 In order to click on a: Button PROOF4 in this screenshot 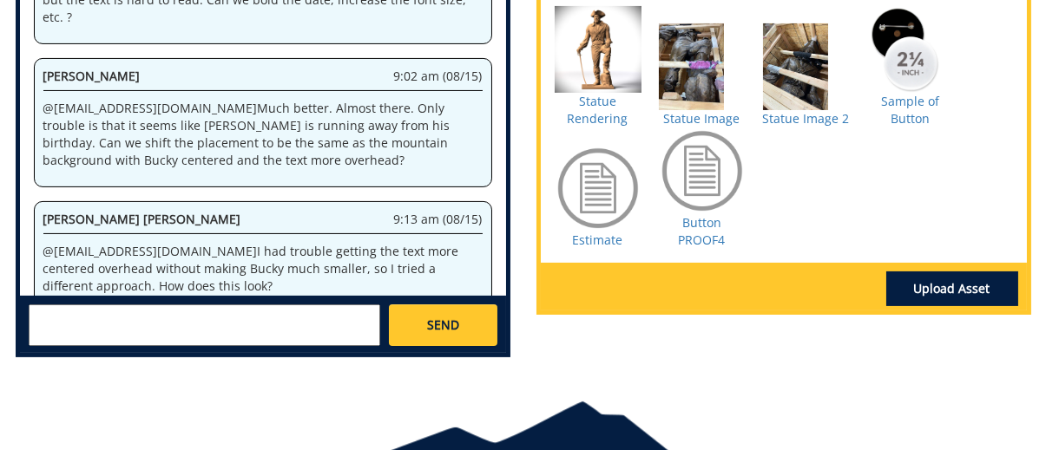, I will do `click(702, 231)`.